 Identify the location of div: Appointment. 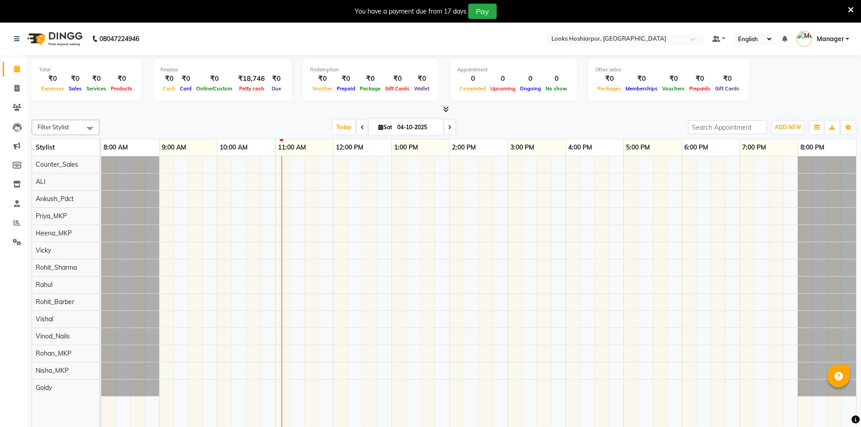
(513, 70).